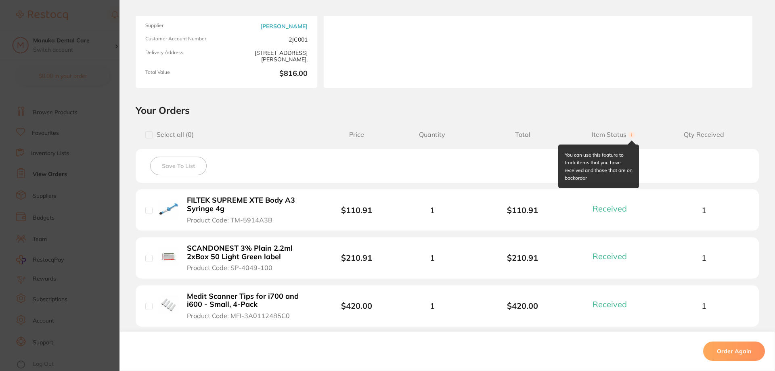 This screenshot has width=775, height=371. What do you see at coordinates (168, 305) in the screenshot?
I see `img: Medit Scanner Tips for i700 and i600 - Small, 4-Pack` at bounding box center [168, 305].